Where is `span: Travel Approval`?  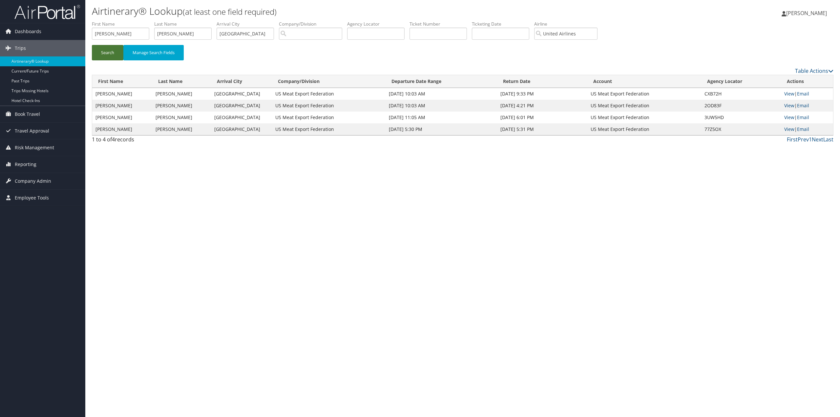
span: Travel Approval is located at coordinates (32, 131).